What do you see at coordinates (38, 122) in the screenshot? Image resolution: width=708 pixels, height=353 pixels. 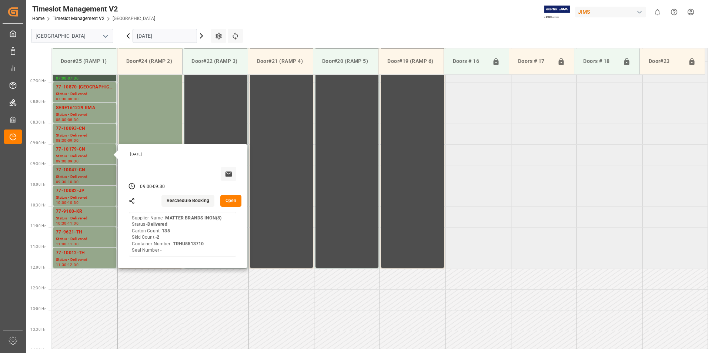 I see `span: 08:30 Hr` at bounding box center [38, 122].